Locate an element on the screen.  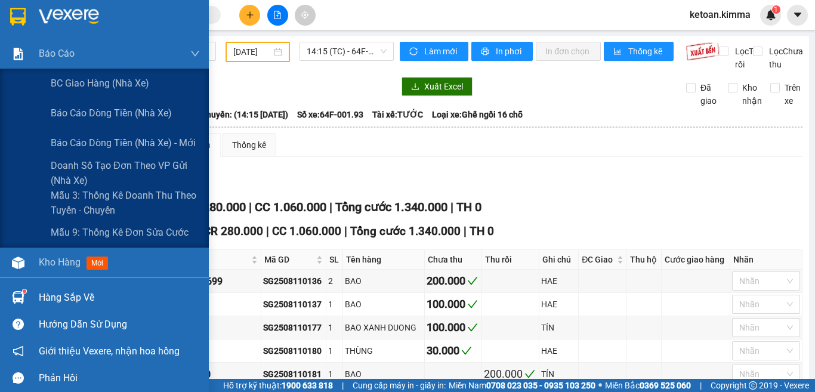
strong: 1900 633 818 is located at coordinates (307, 385).